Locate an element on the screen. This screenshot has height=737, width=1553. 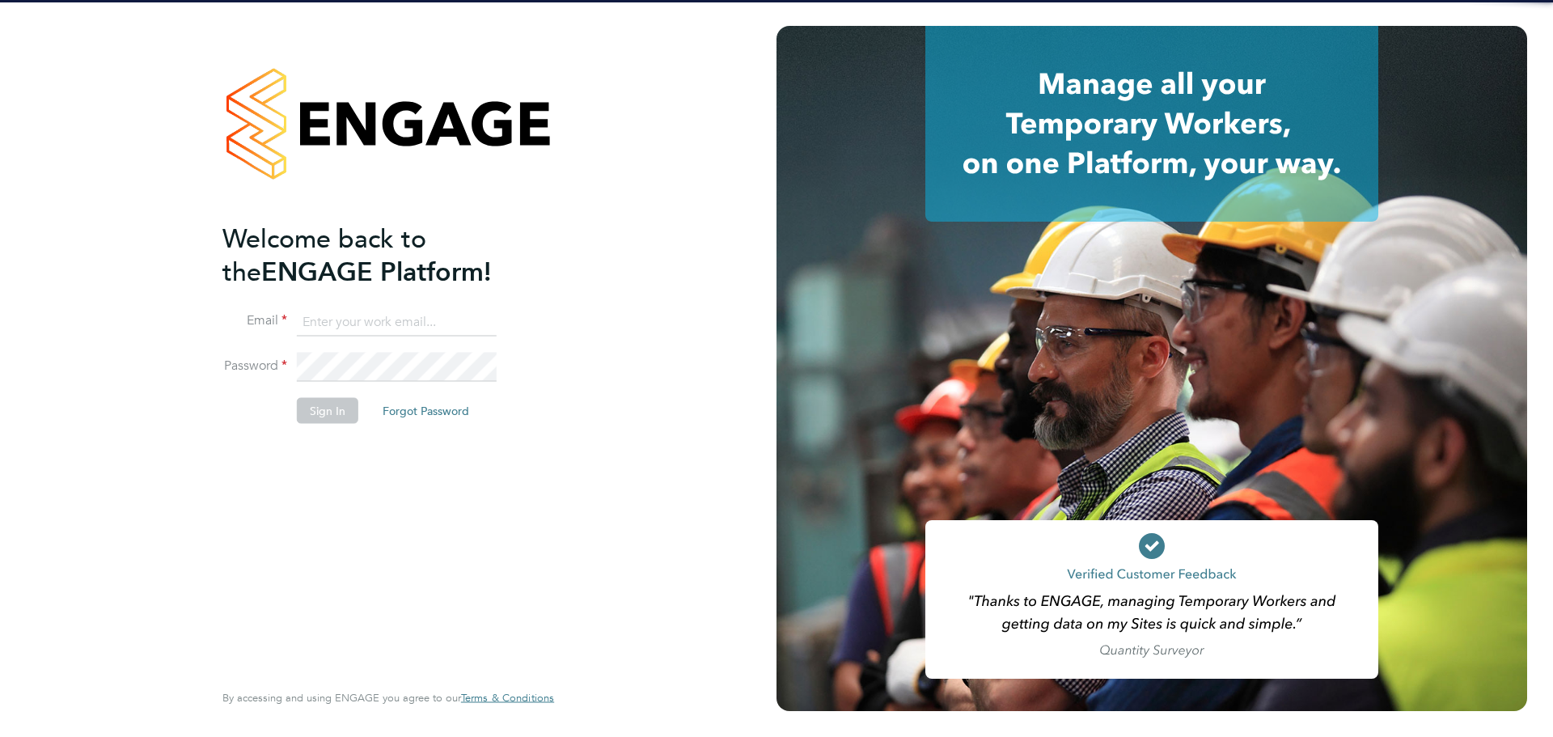
button: Forgot Password is located at coordinates (426, 411).